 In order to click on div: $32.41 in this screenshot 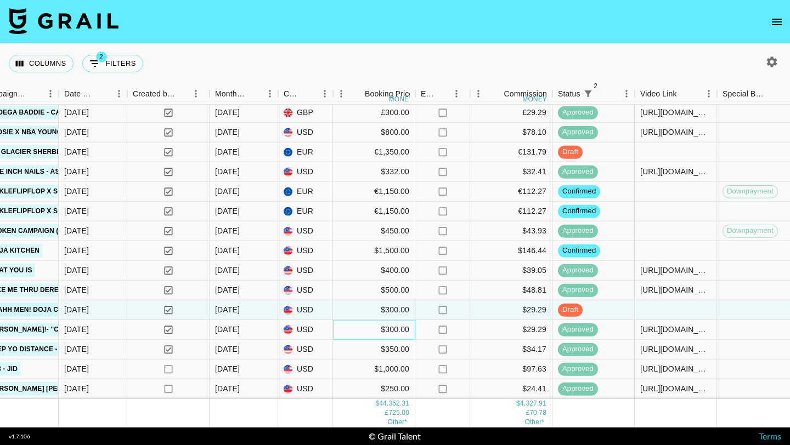, I will do `click(511, 172)`.